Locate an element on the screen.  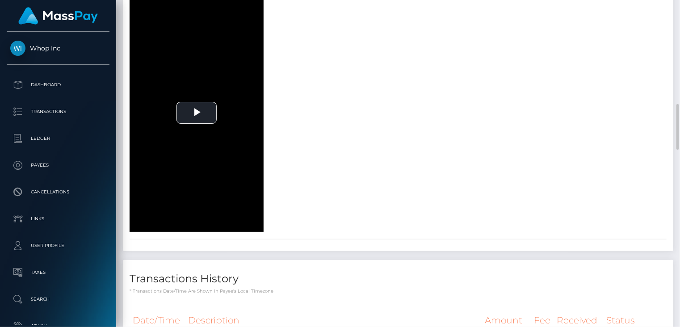
a: Taxes is located at coordinates (58, 273).